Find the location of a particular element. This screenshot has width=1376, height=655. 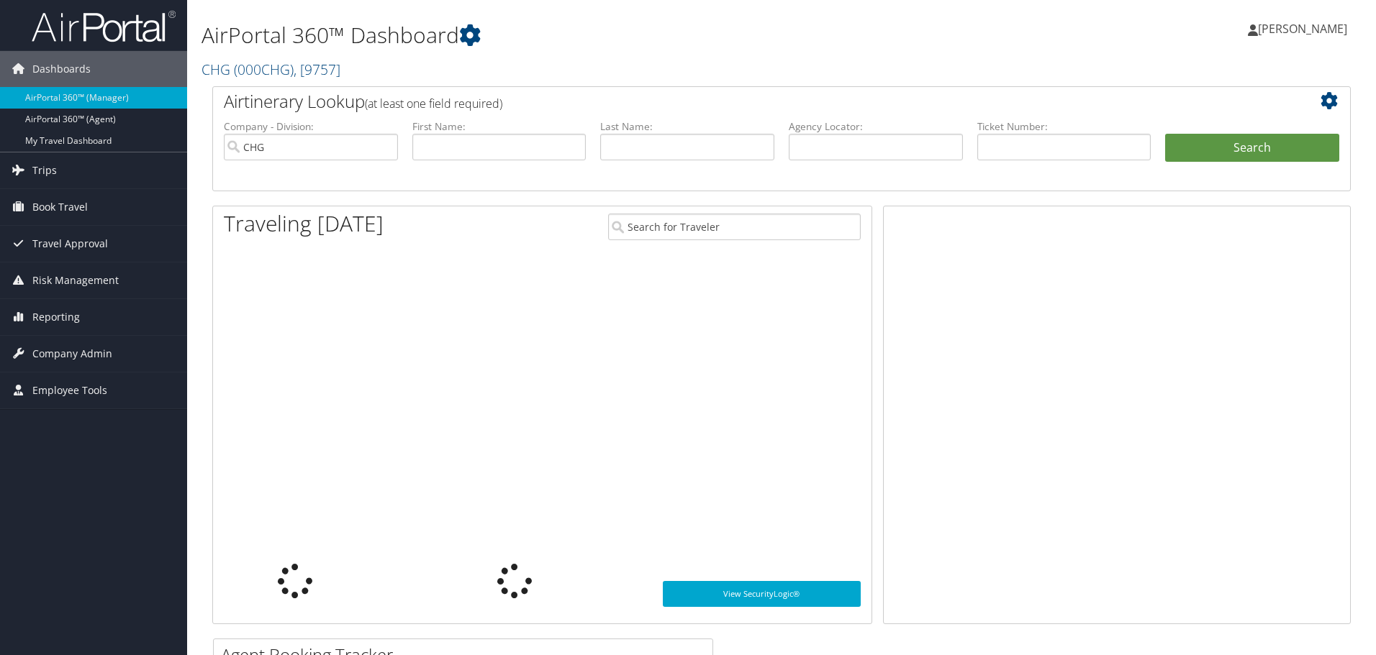

span: (at least one field required) is located at coordinates (433, 104).